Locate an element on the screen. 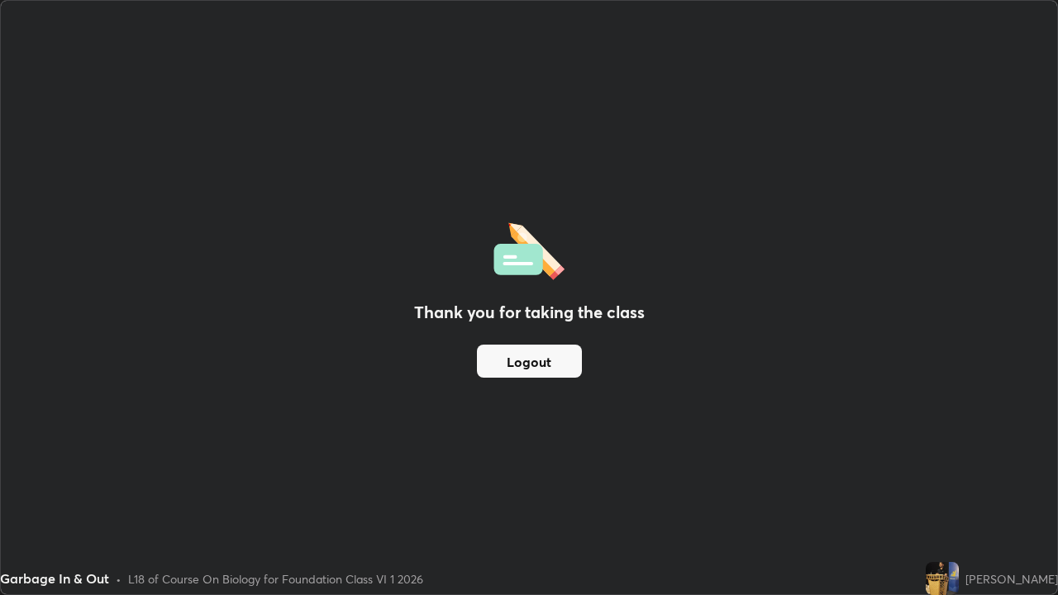 The image size is (1058, 595). h2: Thank you for taking the class is located at coordinates (529, 313).